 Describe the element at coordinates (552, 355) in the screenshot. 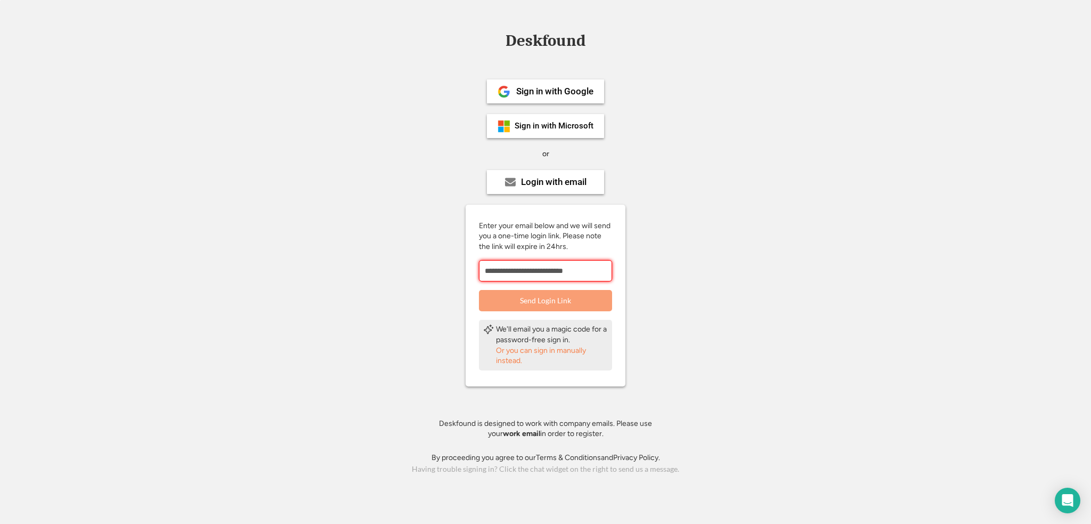

I see `div: Or you can sign in manually instead.` at that location.